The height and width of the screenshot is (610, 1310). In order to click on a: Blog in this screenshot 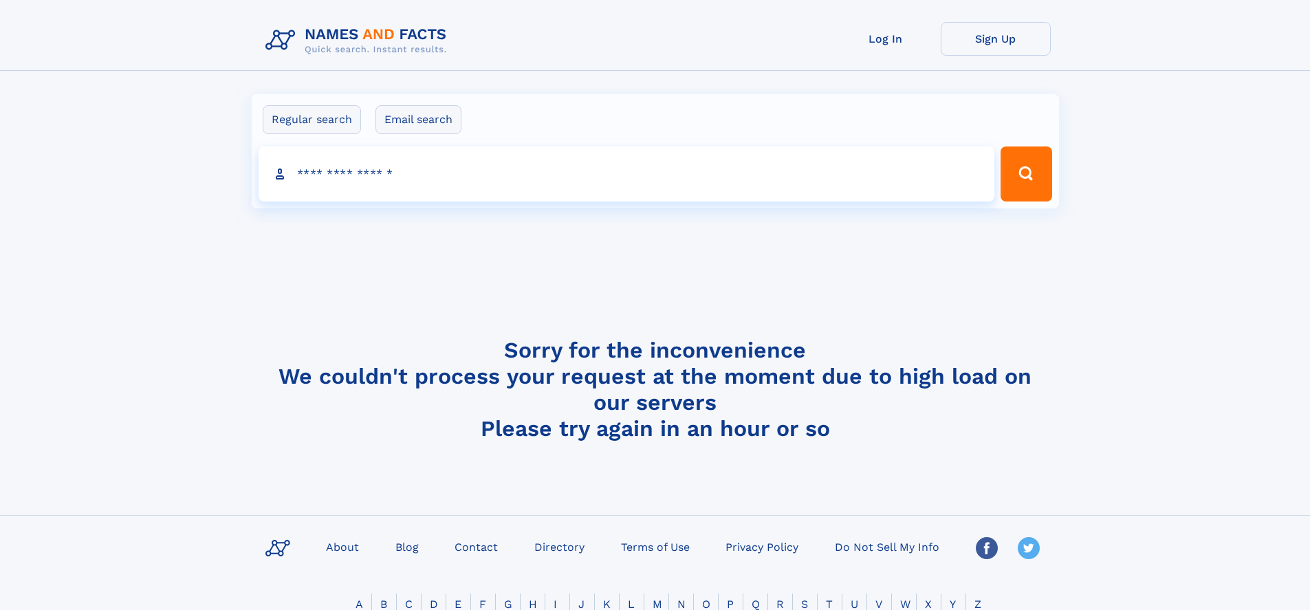, I will do `click(407, 546)`.